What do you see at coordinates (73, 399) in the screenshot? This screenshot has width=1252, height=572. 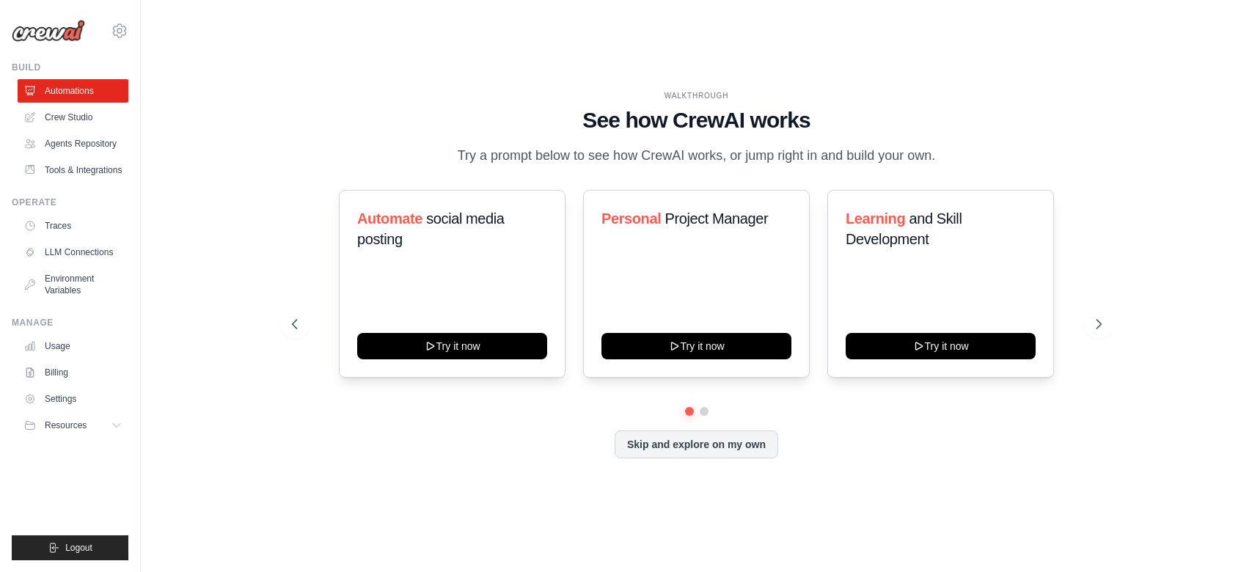 I see `a: Settings` at bounding box center [73, 399].